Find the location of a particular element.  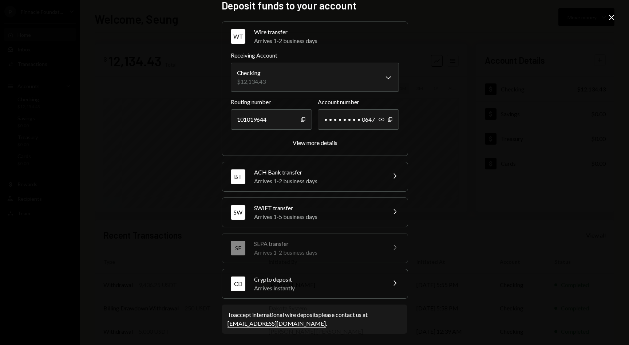

label: Receiving Account is located at coordinates (315, 55).